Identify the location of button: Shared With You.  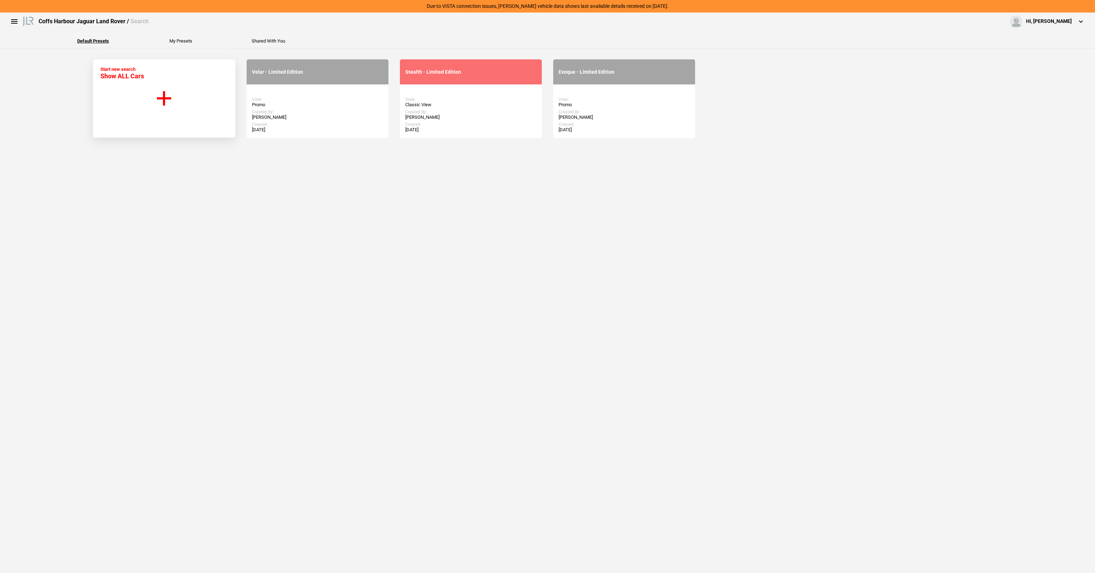
(268, 41).